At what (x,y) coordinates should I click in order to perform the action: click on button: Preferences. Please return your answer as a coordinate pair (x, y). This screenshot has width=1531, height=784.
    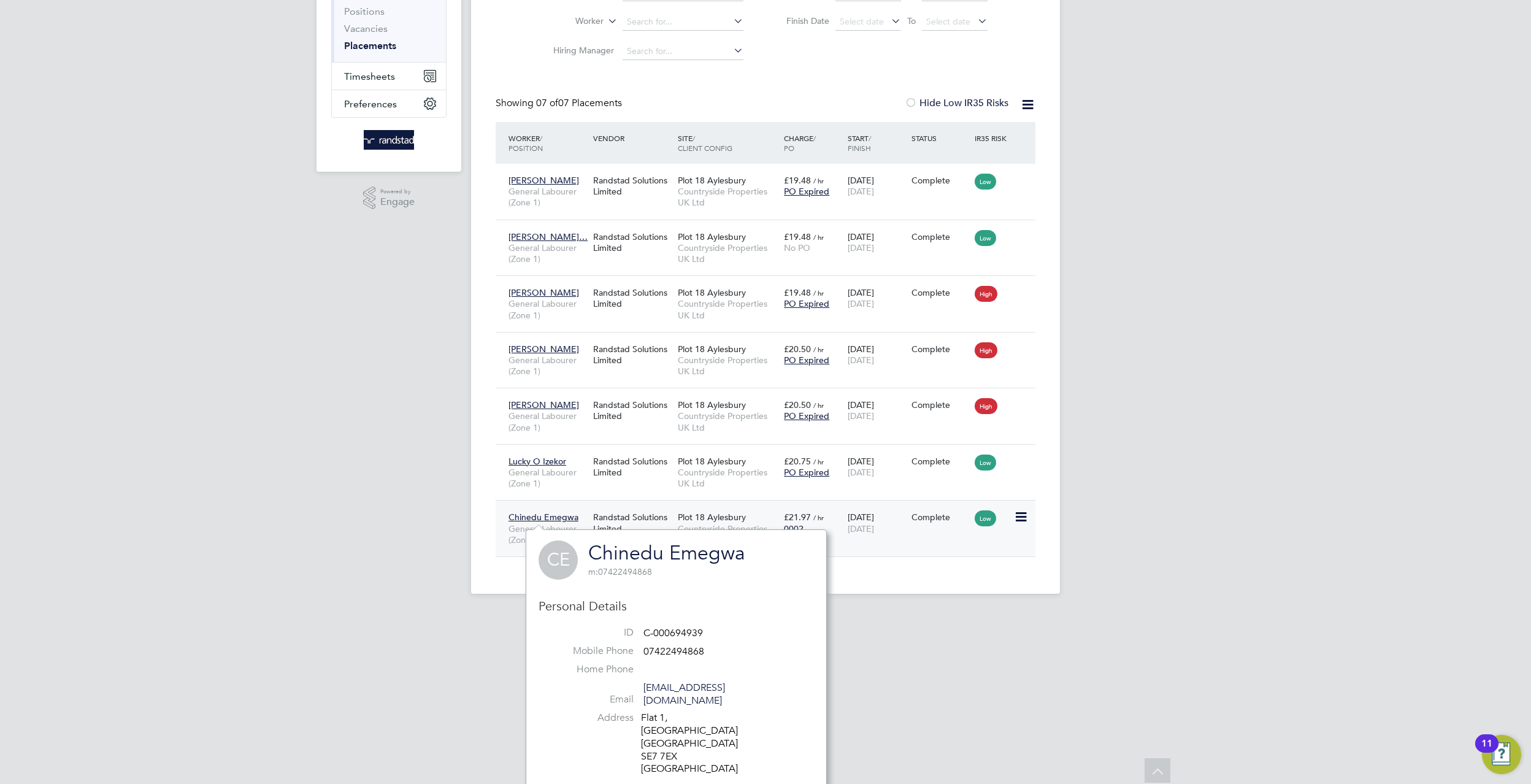
    Looking at the image, I should click on (389, 103).